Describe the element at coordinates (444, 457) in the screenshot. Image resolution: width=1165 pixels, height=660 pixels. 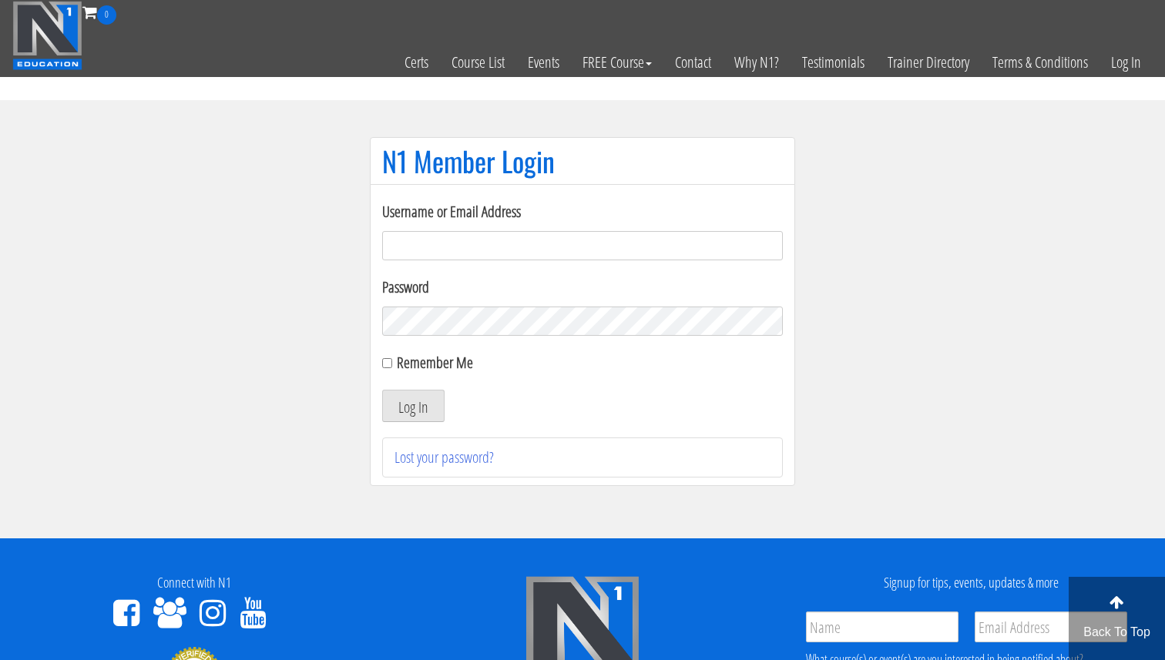
I see `a: Lost your password?` at that location.